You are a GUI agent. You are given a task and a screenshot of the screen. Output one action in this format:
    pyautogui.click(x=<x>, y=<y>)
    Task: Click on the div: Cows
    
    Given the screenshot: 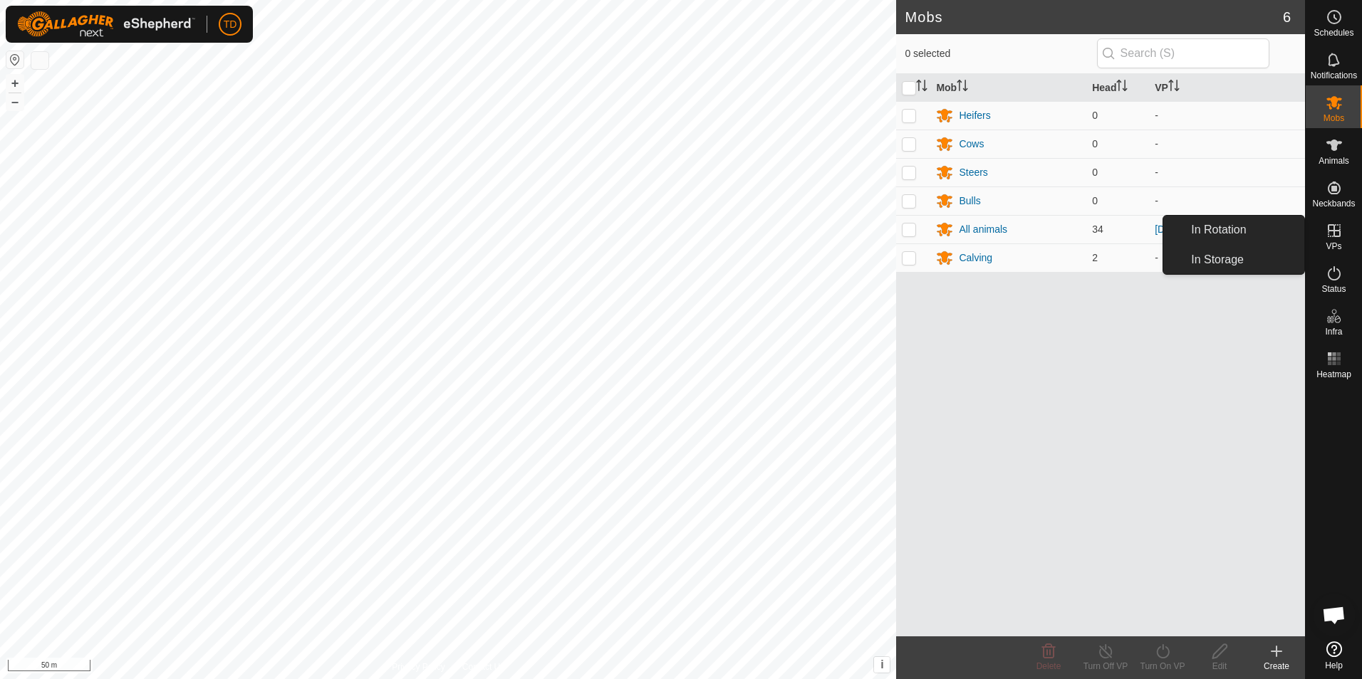 What is the action you would take?
    pyautogui.click(x=971, y=144)
    